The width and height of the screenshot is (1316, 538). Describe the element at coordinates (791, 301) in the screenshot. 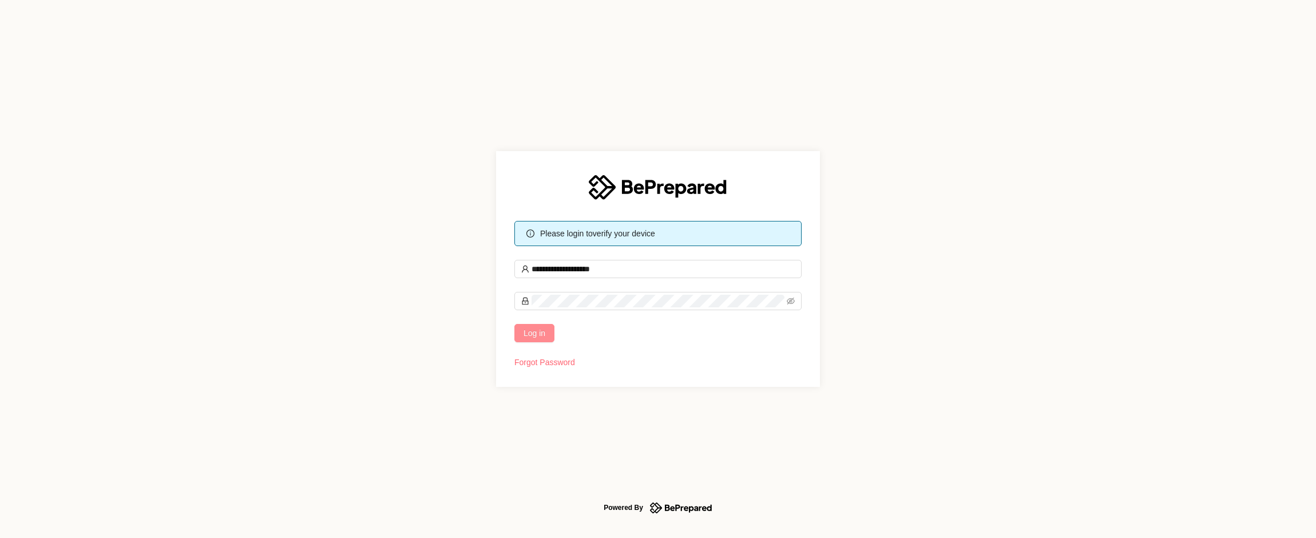

I see `span: eye-invisible` at that location.